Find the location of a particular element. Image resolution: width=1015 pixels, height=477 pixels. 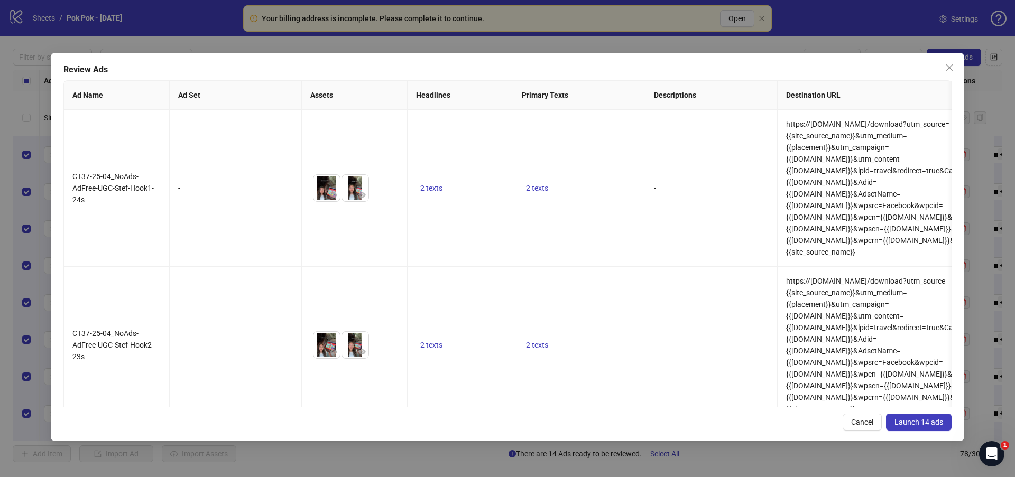

th: Ad Name is located at coordinates (117, 95).